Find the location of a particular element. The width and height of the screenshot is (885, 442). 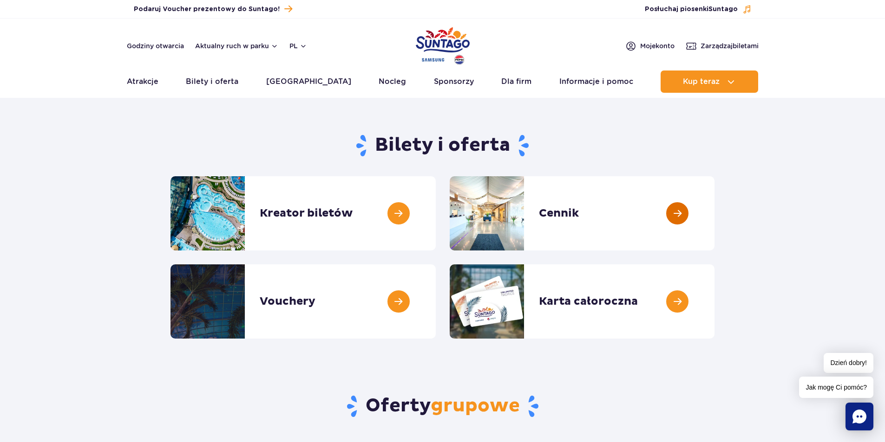

a: Podaruj Voucher prezentowy do Suntago! is located at coordinates (213, 9).